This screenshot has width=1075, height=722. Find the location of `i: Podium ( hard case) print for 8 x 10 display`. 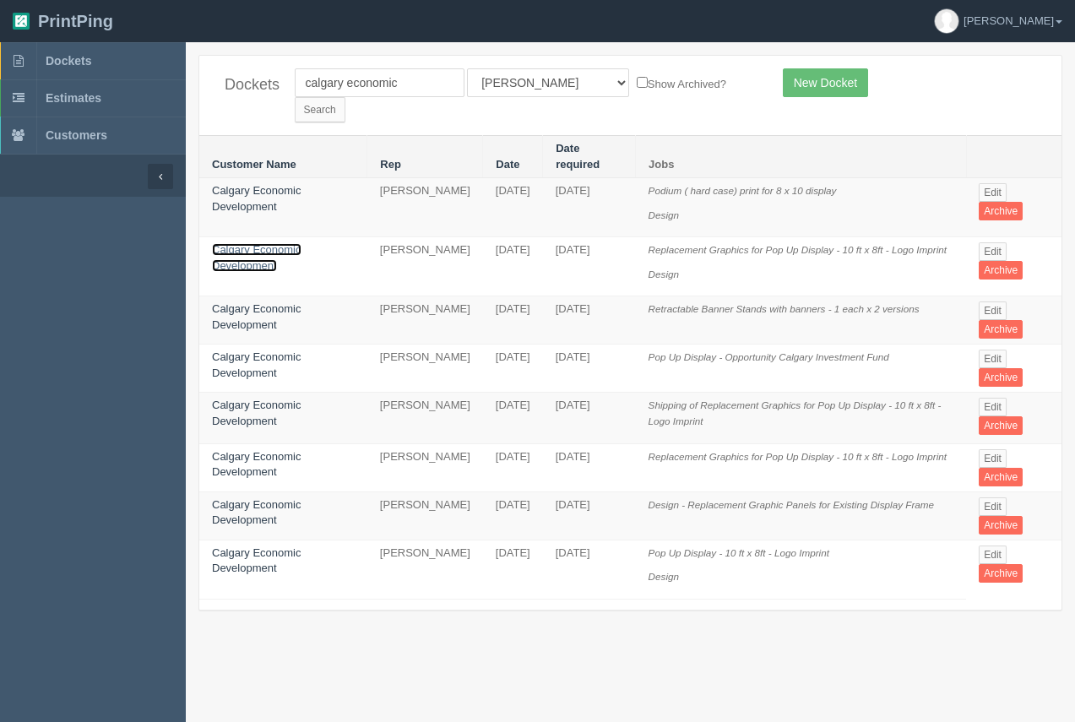

i: Podium ( hard case) print for 8 x 10 display is located at coordinates (742, 190).